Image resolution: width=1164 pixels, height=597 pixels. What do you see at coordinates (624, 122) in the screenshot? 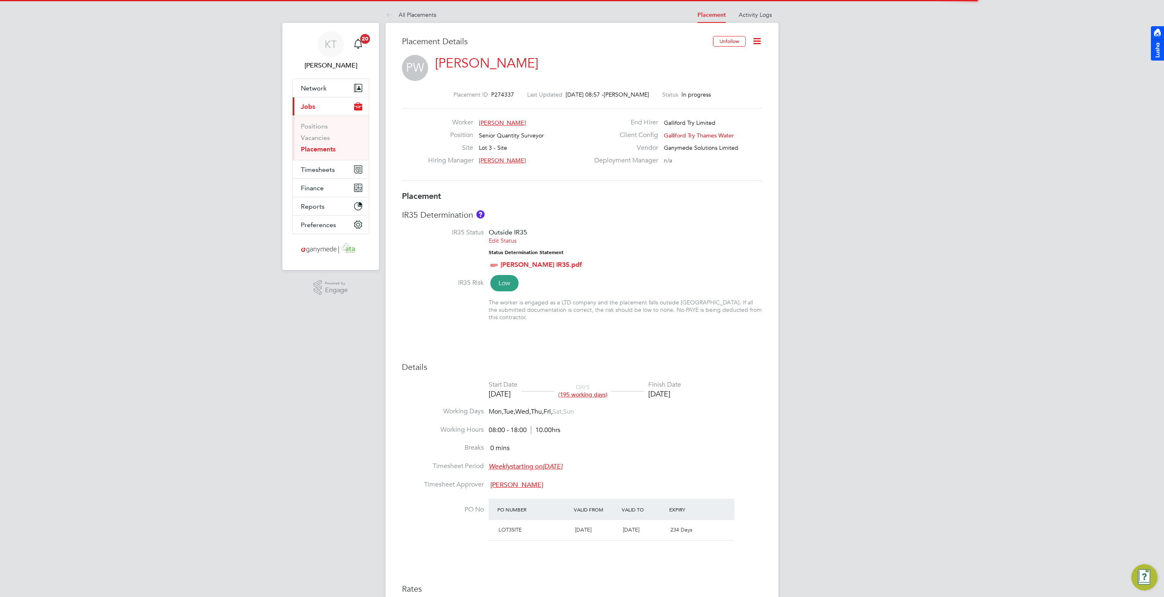
I see `label: End Hirer` at bounding box center [624, 122].